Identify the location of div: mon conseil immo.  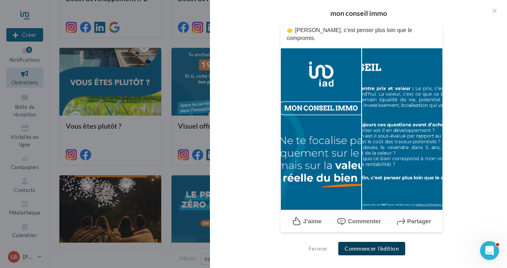
(359, 13).